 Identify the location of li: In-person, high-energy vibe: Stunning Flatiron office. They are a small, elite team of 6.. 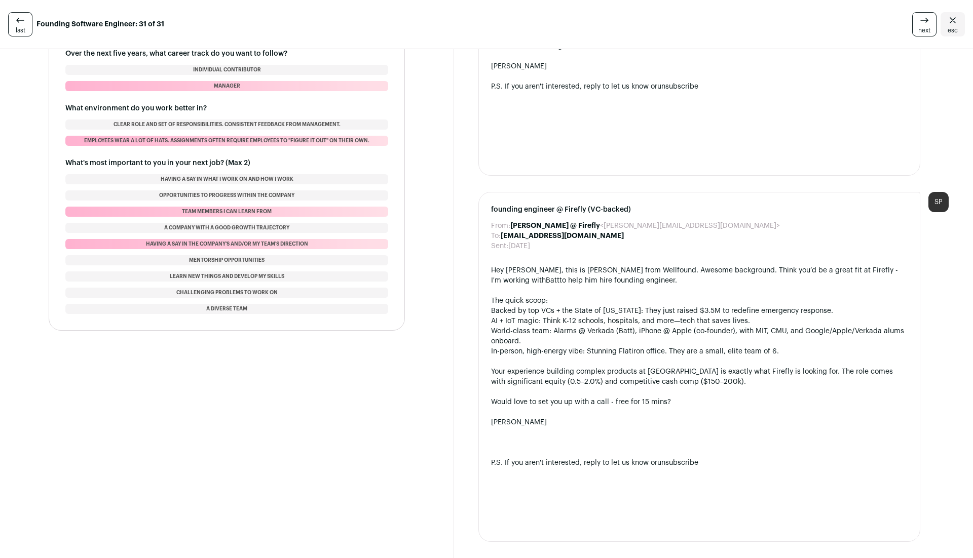
(699, 352).